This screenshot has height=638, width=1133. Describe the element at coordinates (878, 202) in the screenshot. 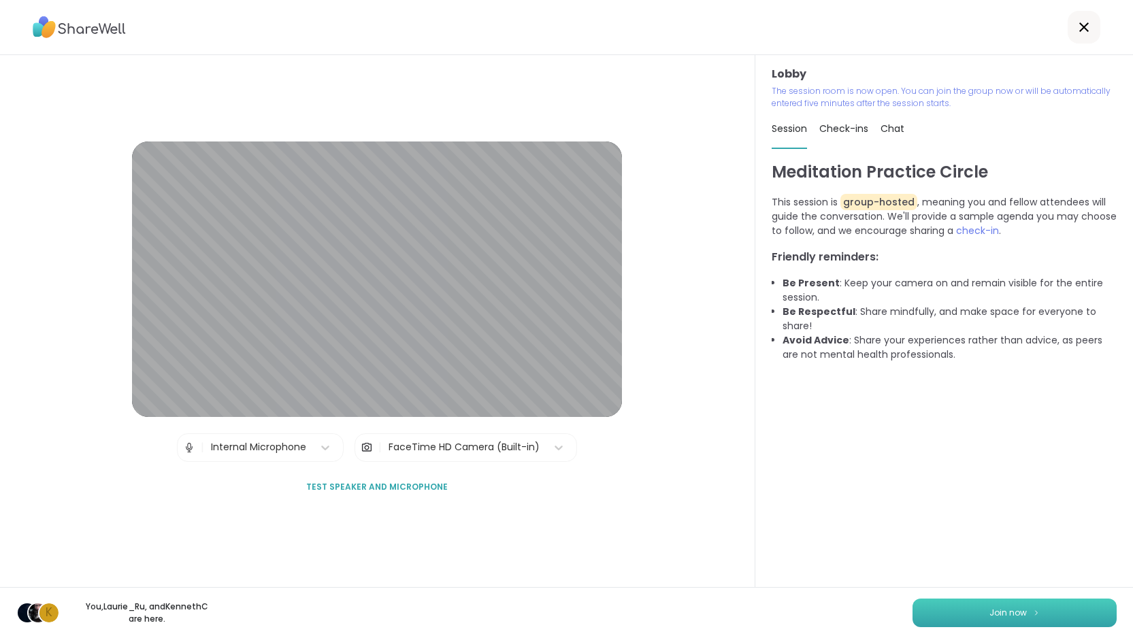

I see `span: group-hosted` at that location.